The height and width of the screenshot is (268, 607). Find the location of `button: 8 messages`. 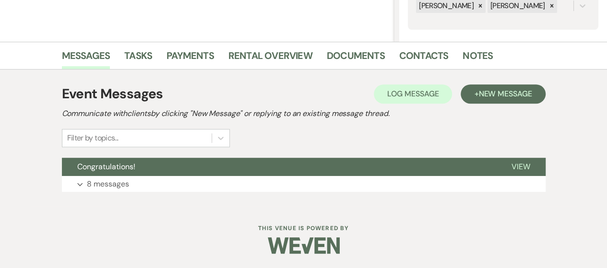

button: 8 messages is located at coordinates (304, 184).